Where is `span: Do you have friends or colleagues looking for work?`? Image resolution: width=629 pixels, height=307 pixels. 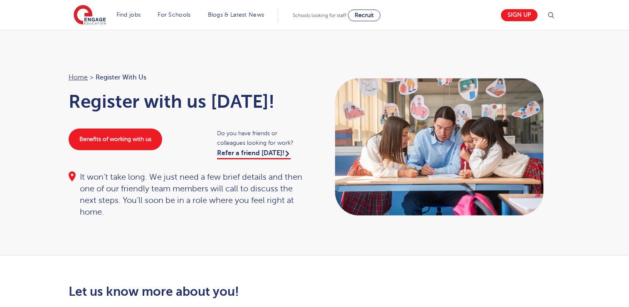 span: Do you have friends or colleagues looking for work? is located at coordinates (262, 138).